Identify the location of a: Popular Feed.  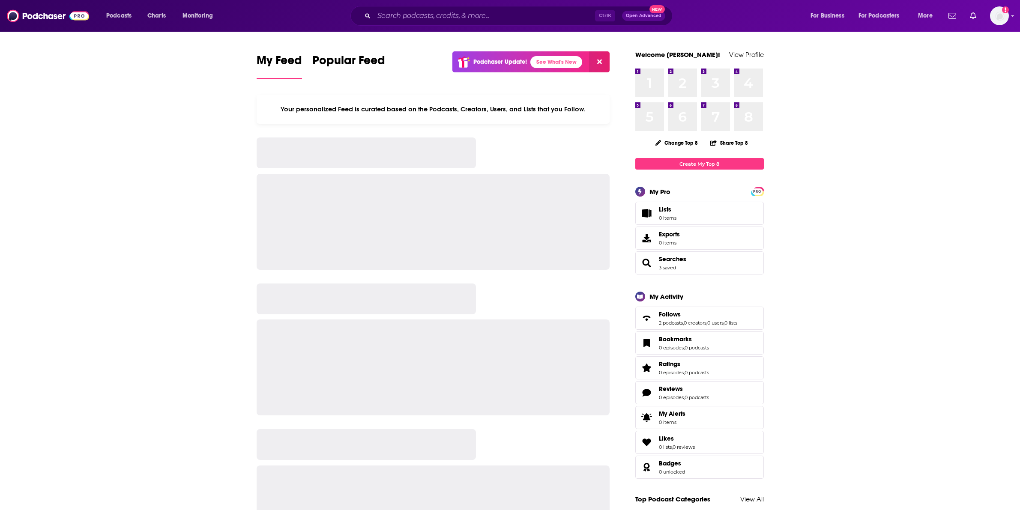
(349, 66).